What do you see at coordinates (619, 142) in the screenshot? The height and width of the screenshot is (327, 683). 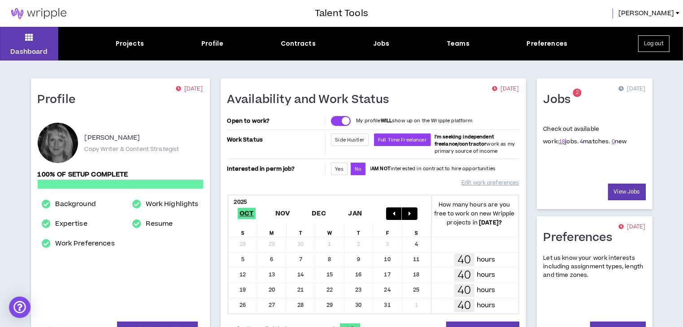 I see `span: new` at bounding box center [619, 142].